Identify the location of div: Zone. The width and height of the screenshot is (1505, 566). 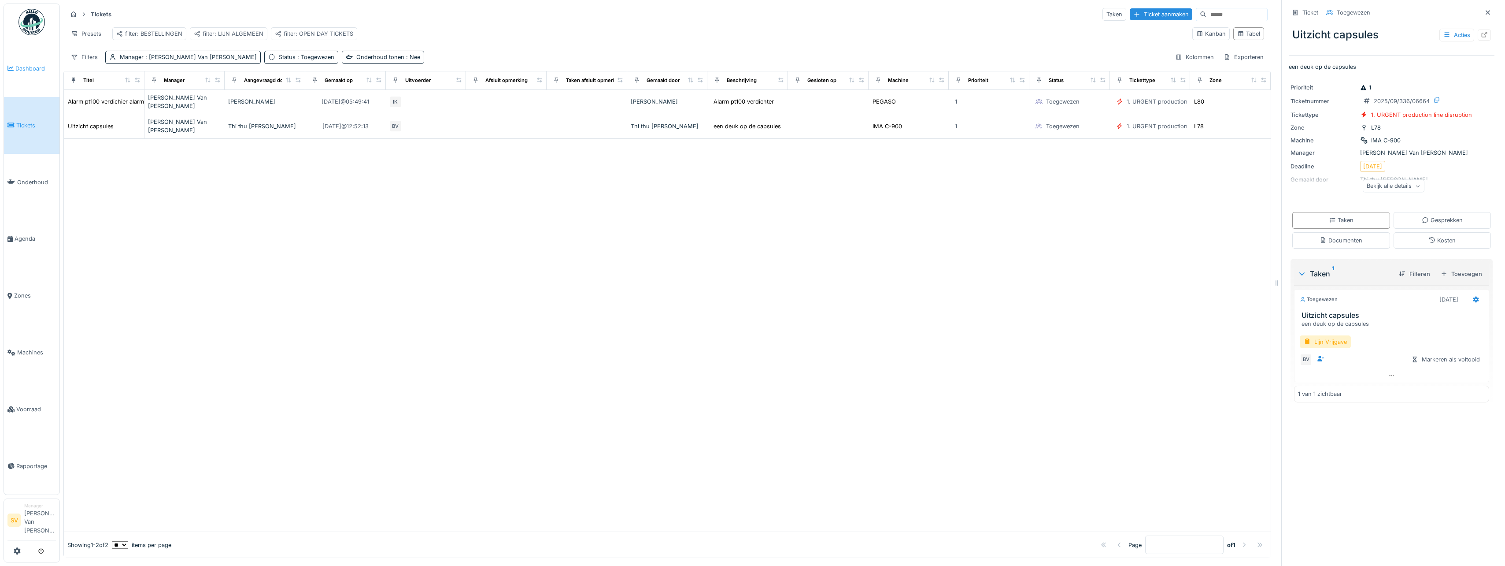
(1216, 80).